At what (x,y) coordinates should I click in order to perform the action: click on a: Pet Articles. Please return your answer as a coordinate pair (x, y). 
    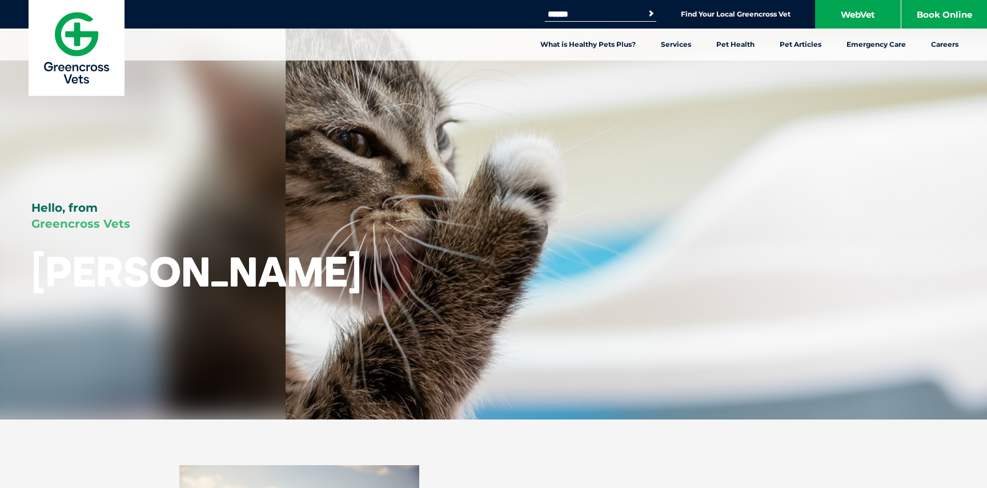
    Looking at the image, I should click on (800, 45).